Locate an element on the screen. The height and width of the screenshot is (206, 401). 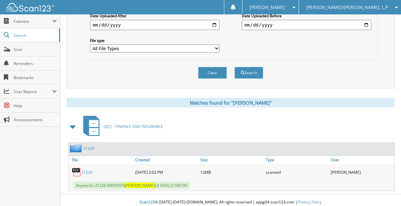
span: Bookmarks is located at coordinates (35, 77).